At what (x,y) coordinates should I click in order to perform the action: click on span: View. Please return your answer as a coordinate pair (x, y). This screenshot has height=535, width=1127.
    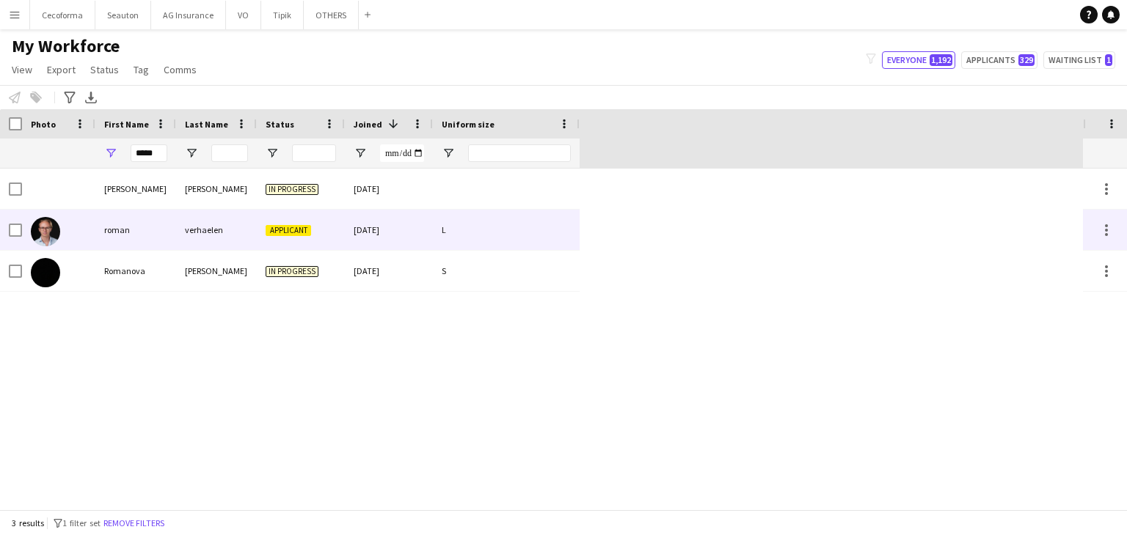
    Looking at the image, I should click on (22, 70).